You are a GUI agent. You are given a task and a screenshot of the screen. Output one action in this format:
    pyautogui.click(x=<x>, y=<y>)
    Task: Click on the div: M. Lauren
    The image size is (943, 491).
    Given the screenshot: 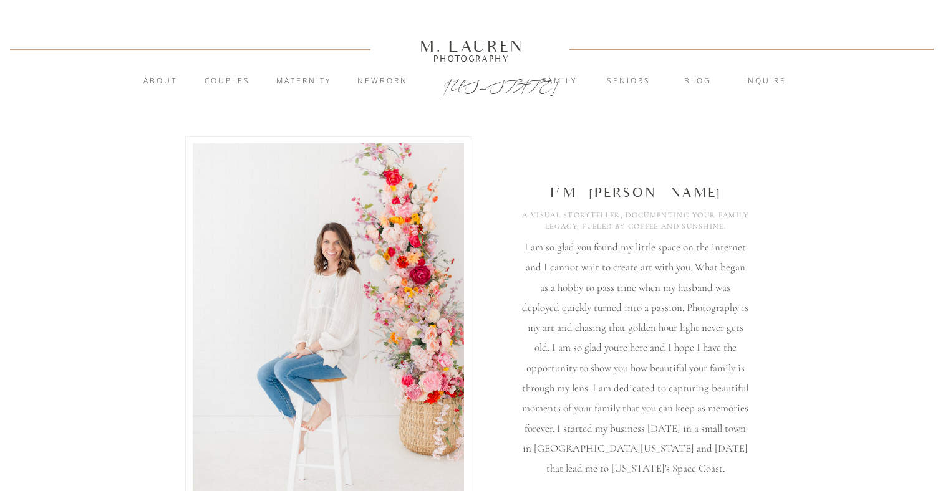 What is the action you would take?
    pyautogui.click(x=471, y=46)
    